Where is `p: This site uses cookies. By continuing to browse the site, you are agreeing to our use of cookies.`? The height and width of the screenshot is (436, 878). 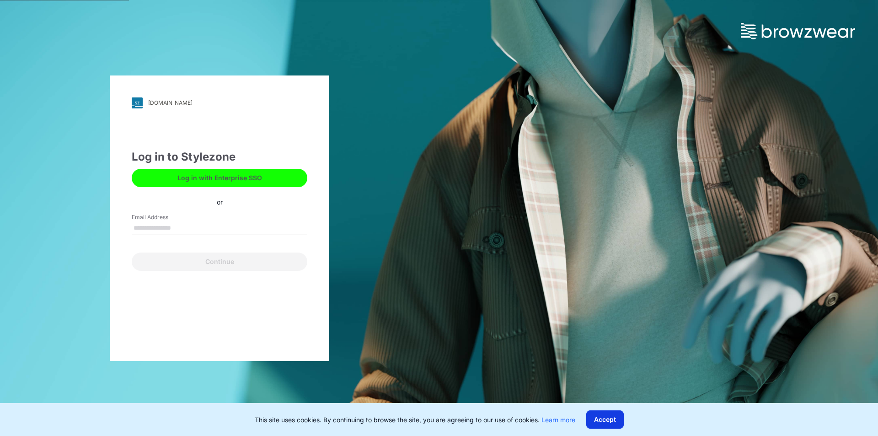
p: This site uses cookies. By continuing to browse the site, you are agreeing to our use of cookies. is located at coordinates (415, 420).